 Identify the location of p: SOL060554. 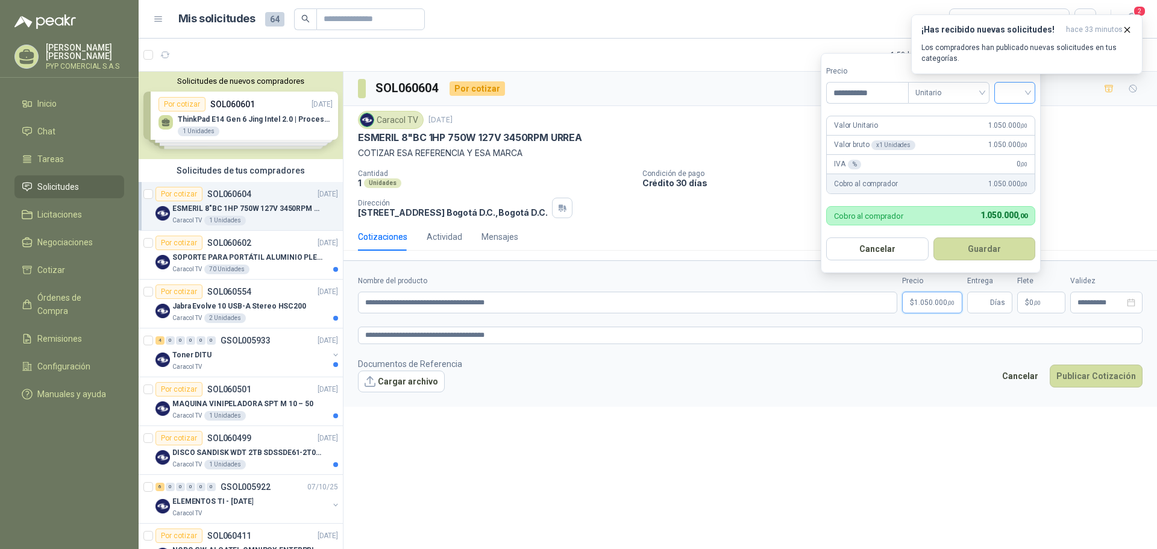
(229, 292).